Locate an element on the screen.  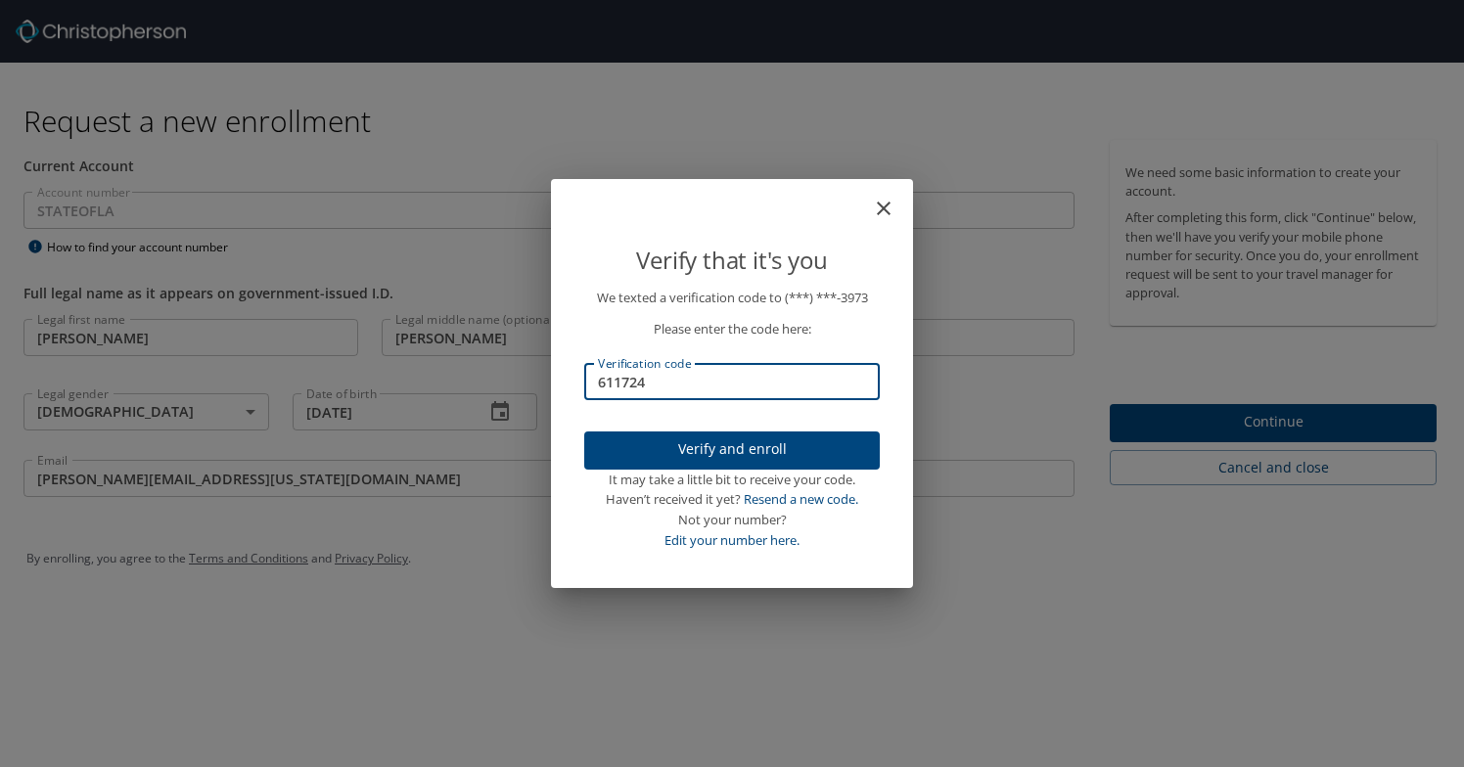
button: close is located at coordinates (894, 199).